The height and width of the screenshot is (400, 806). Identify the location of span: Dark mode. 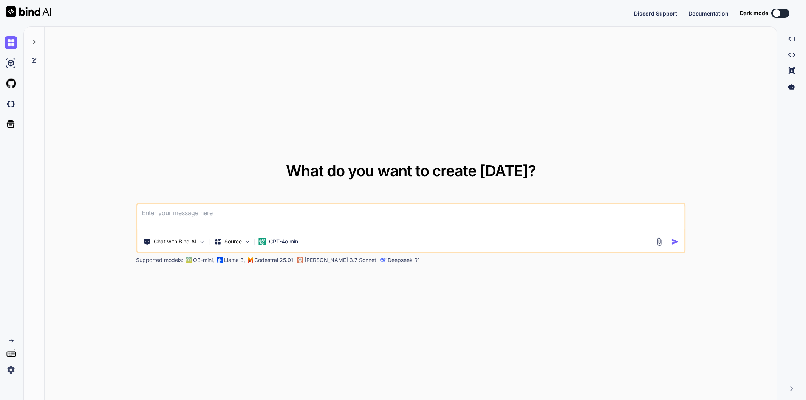
(754, 13).